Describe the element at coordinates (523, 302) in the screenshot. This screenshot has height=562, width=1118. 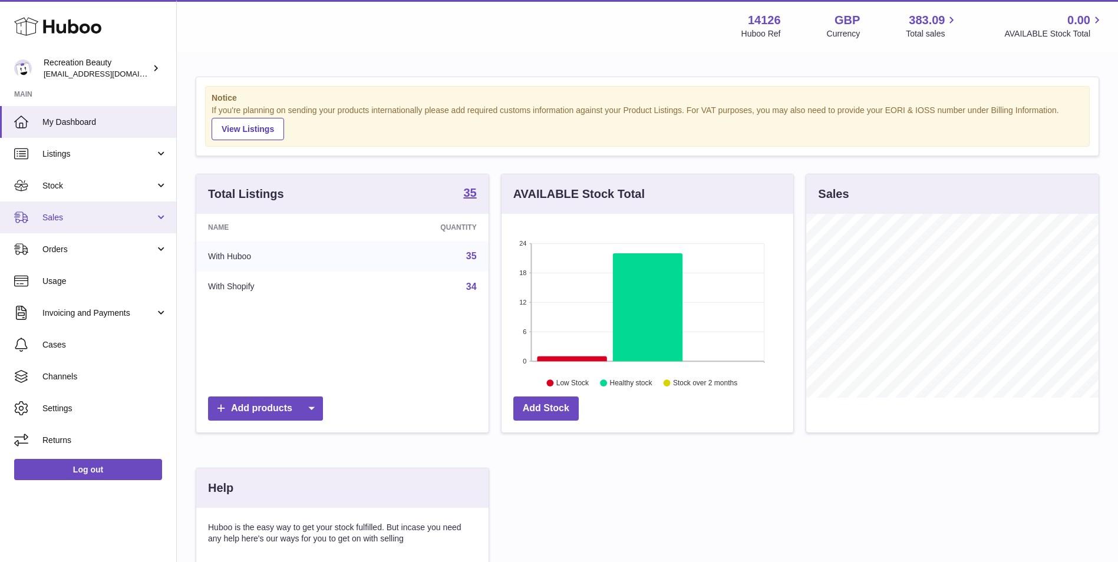
I see `text: 12` at that location.